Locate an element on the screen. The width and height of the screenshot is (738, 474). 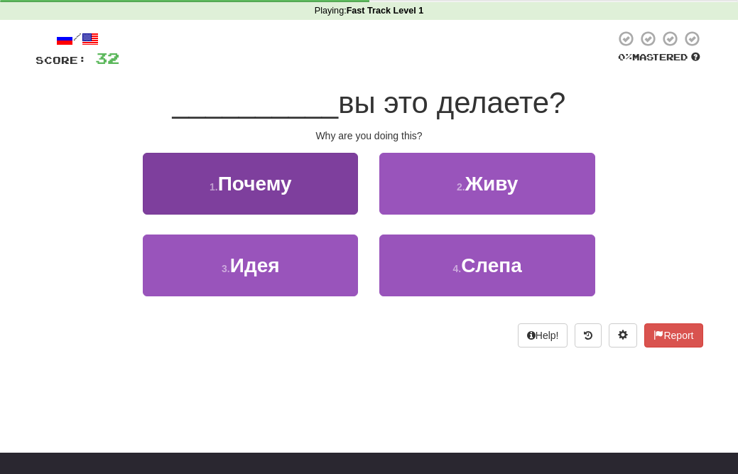
span: Почему is located at coordinates (255, 183).